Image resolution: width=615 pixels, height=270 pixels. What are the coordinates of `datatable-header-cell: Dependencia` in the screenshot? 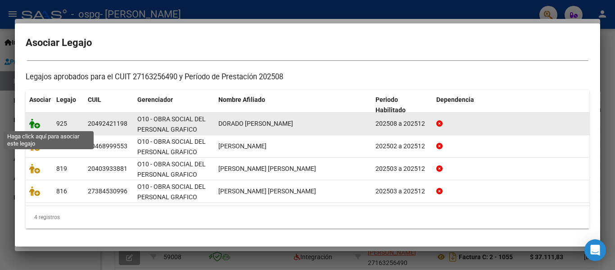 It's located at (511, 105).